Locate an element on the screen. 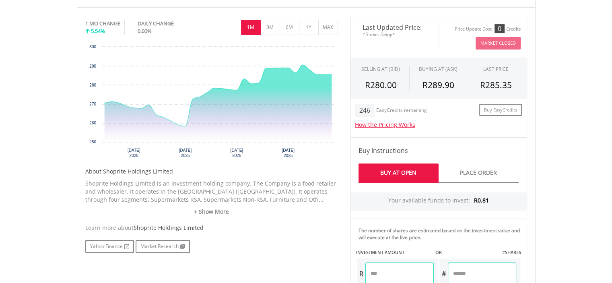  span: Last Updated Price: is located at coordinates (395, 27).